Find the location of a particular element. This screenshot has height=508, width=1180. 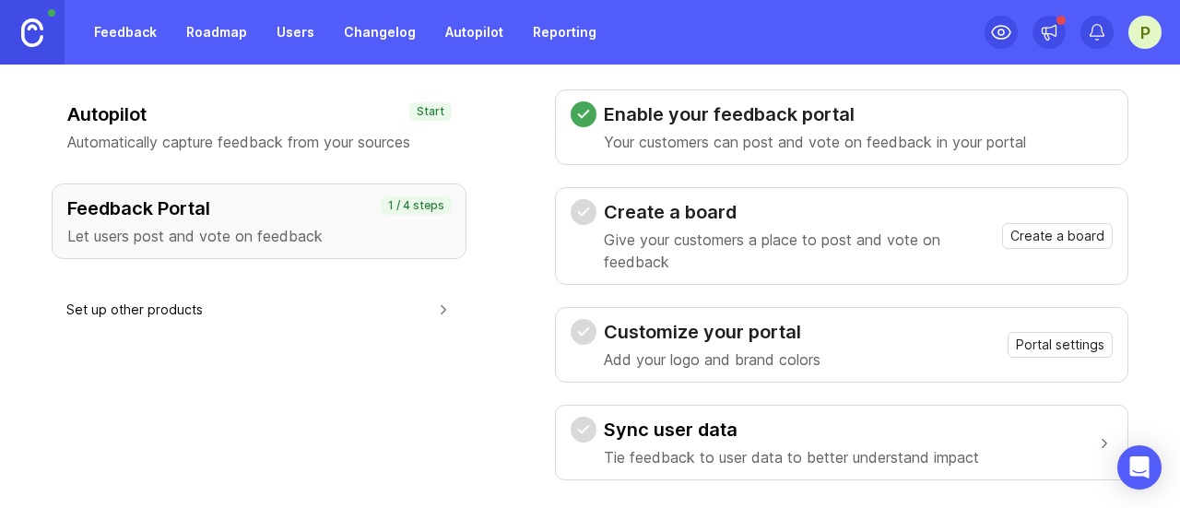

div: Open Intercom Messenger is located at coordinates (1139, 467).